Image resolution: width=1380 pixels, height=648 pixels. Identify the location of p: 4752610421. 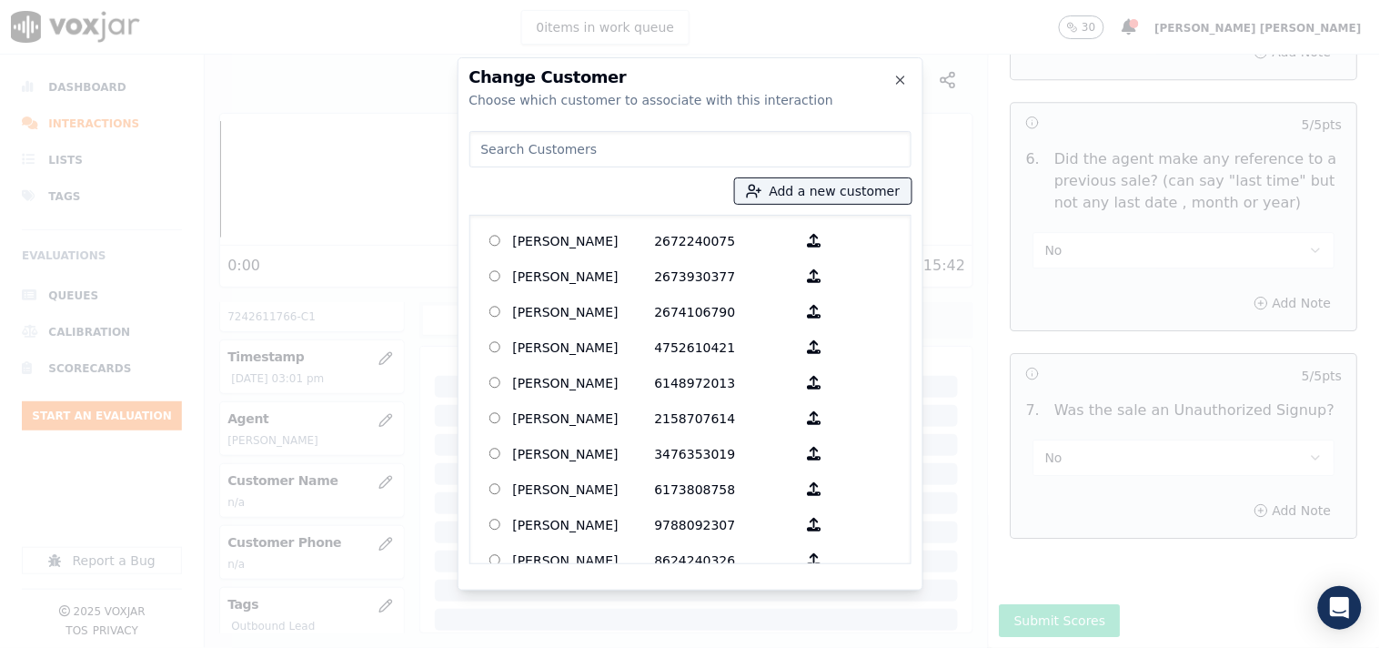
(726, 347).